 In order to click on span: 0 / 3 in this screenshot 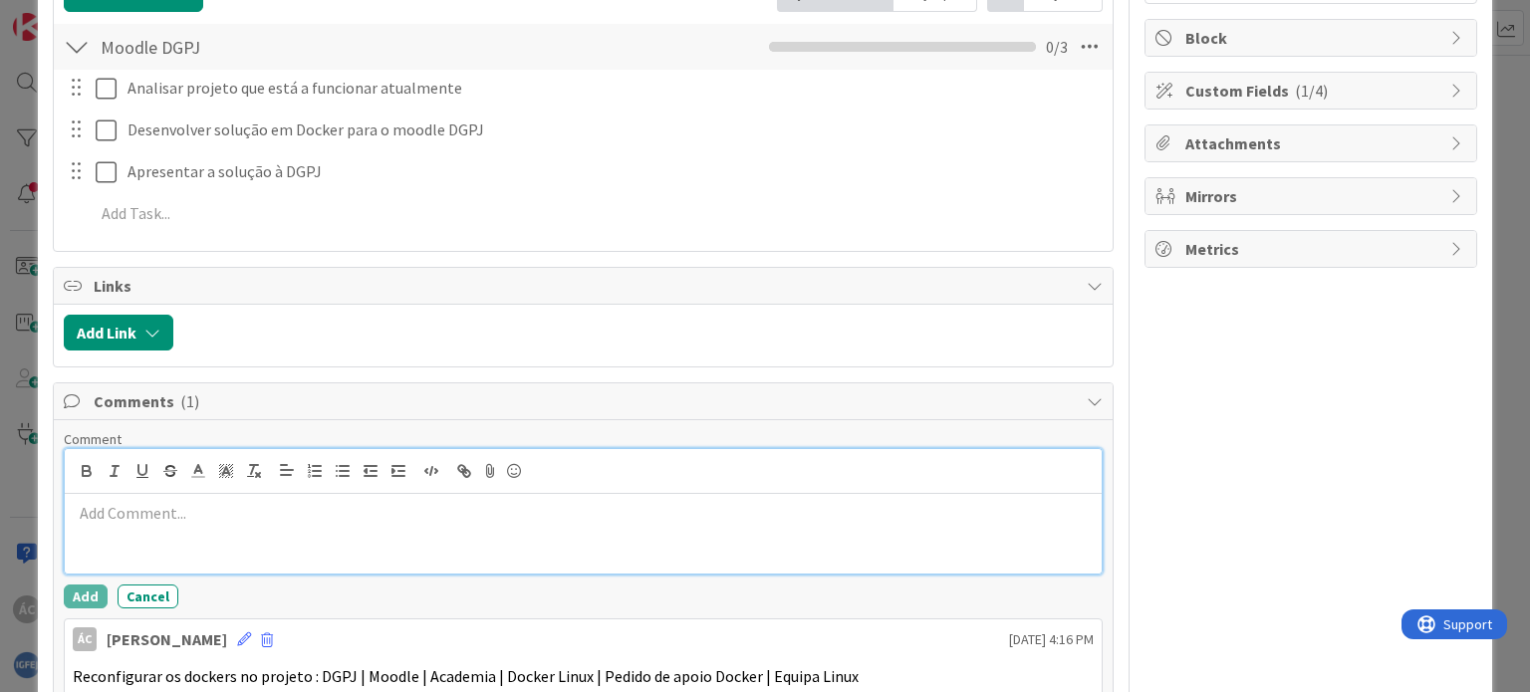, I will do `click(1057, 47)`.